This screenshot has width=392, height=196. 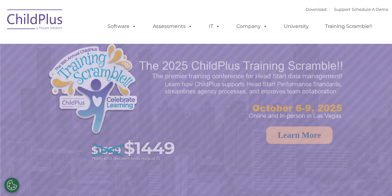 I want to click on button: Cookies Settings, so click(x=12, y=185).